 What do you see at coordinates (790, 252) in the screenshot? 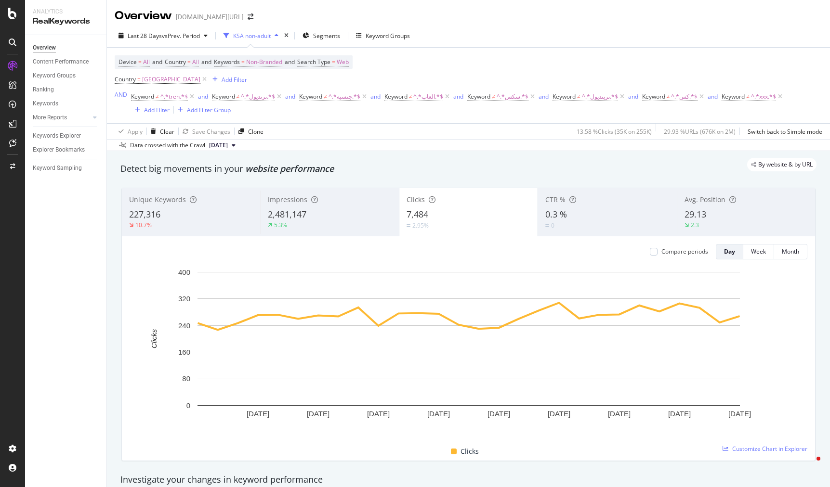
I see `button: Month` at bounding box center [790, 252].